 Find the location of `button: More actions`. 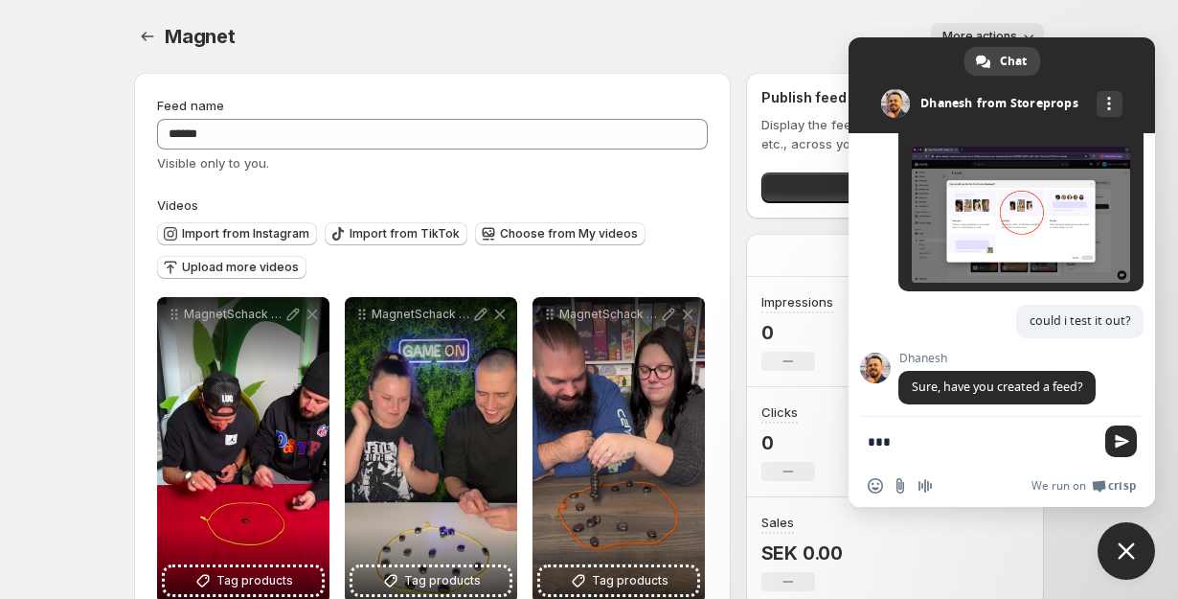

button: More actions is located at coordinates (988, 36).